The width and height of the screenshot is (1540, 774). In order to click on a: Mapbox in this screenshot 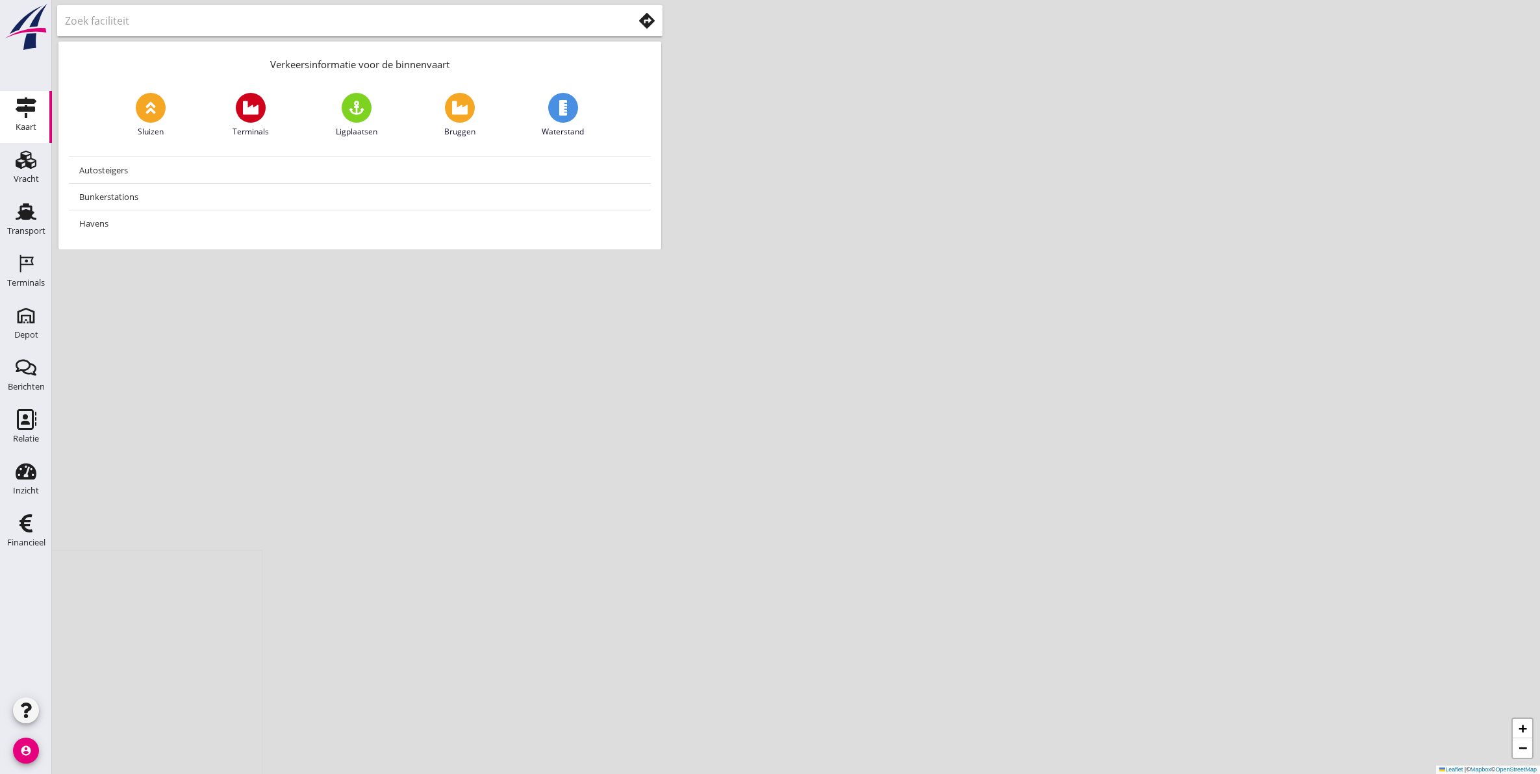, I will do `click(1481, 770)`.